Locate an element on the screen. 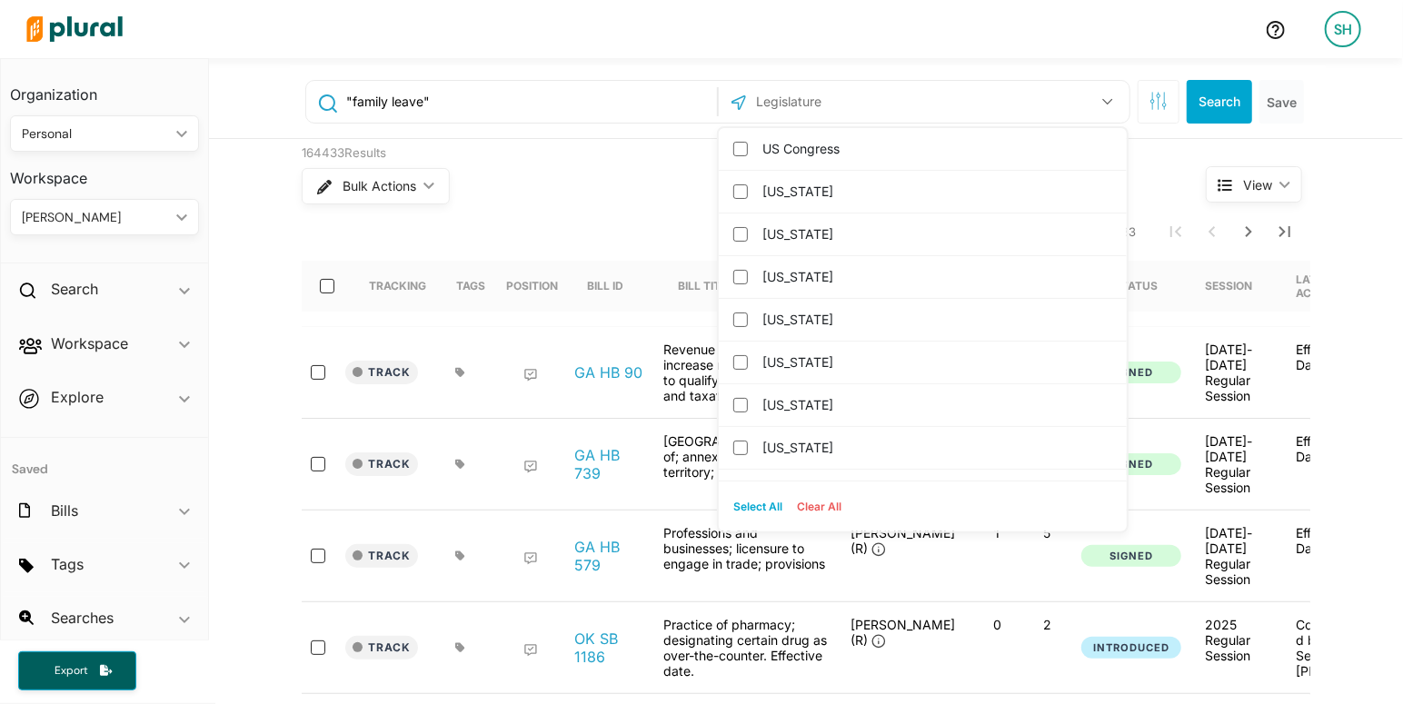 Image resolution: width=1403 pixels, height=704 pixels. span: Search Filters is located at coordinates (1159, 99).